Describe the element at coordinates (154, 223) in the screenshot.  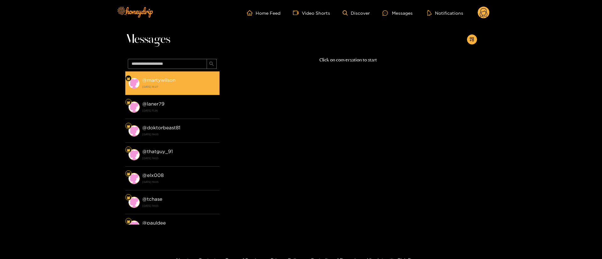
I see `strong: @ pauldee` at that location.